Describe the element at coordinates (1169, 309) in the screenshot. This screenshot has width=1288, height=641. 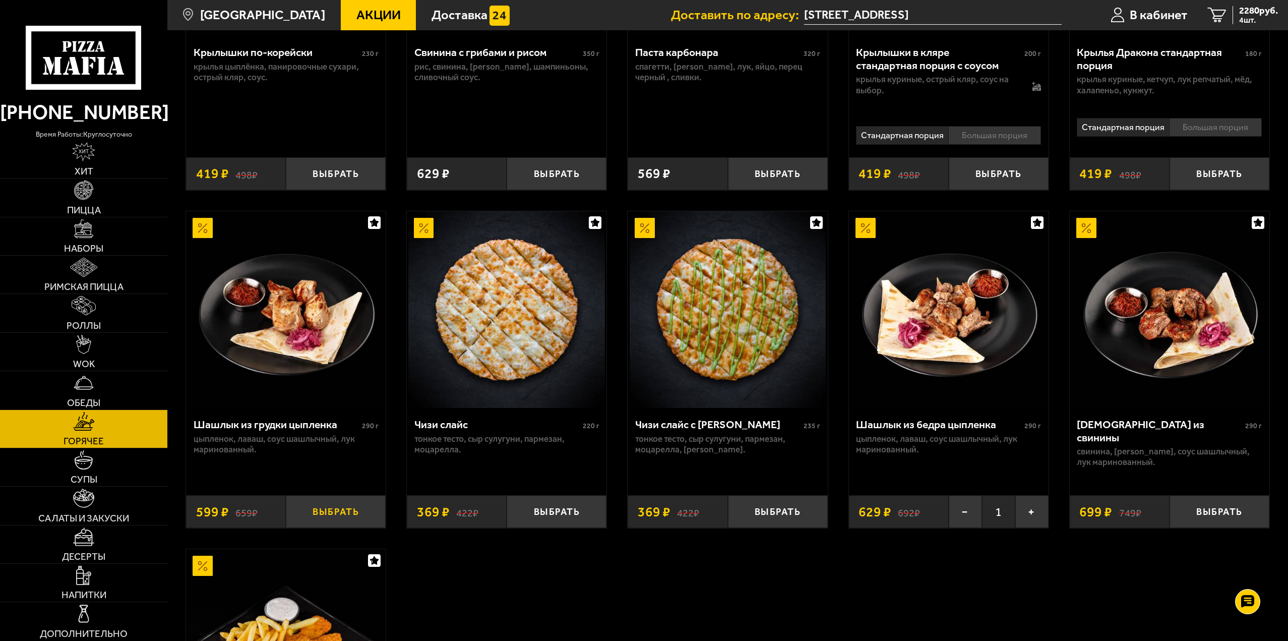
I see `a: АкционныйШашлык из свинины` at that location.